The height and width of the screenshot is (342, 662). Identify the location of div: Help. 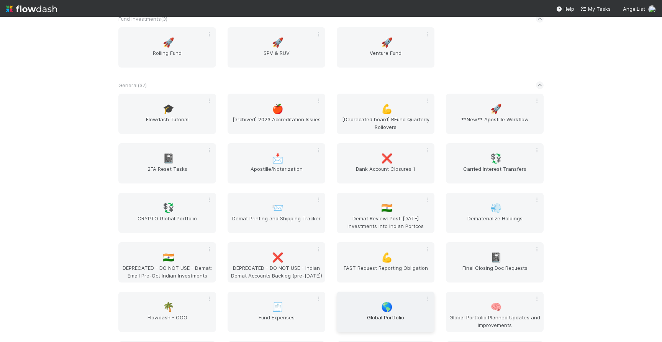
(565, 9).